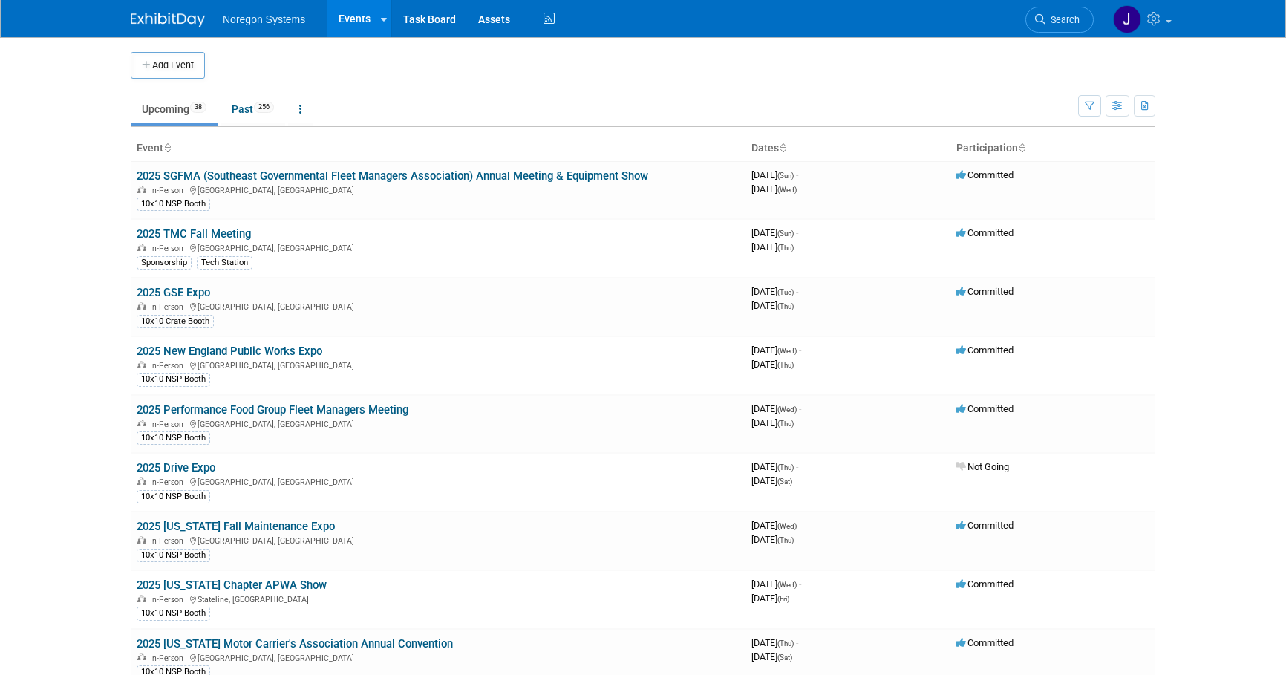 The width and height of the screenshot is (1286, 675). Describe the element at coordinates (252, 109) in the screenshot. I see `a: Past256` at that location.